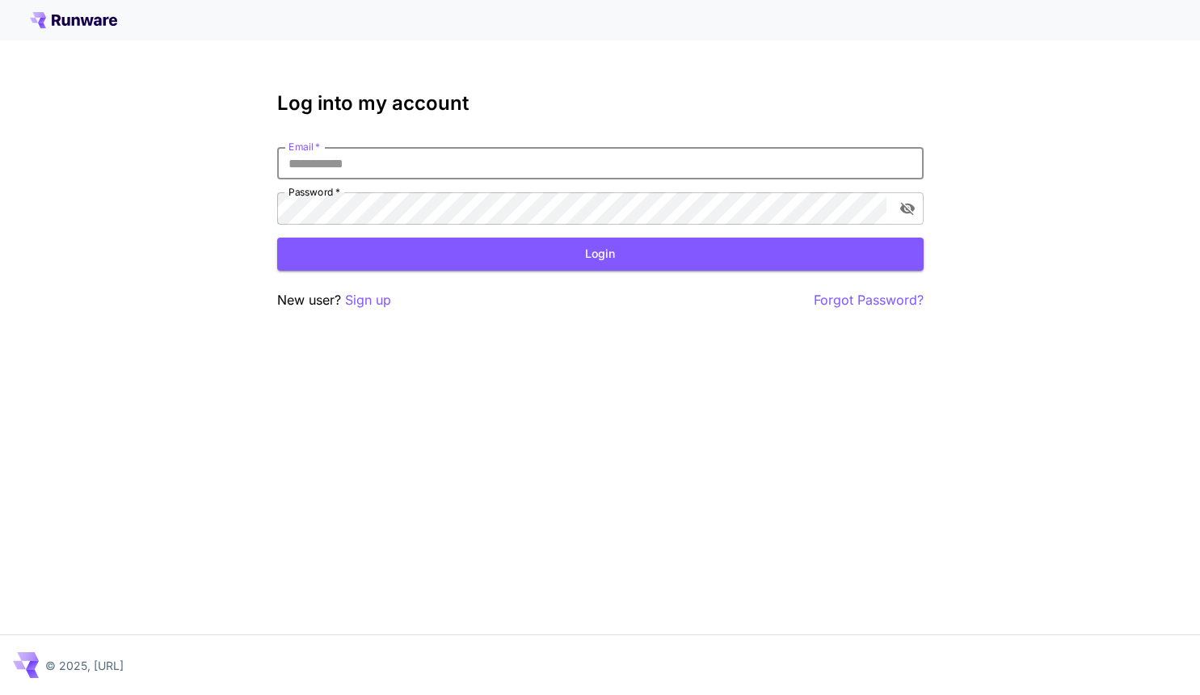 The image size is (1200, 695). Describe the element at coordinates (600, 103) in the screenshot. I see `h3: Log into my account` at that location.